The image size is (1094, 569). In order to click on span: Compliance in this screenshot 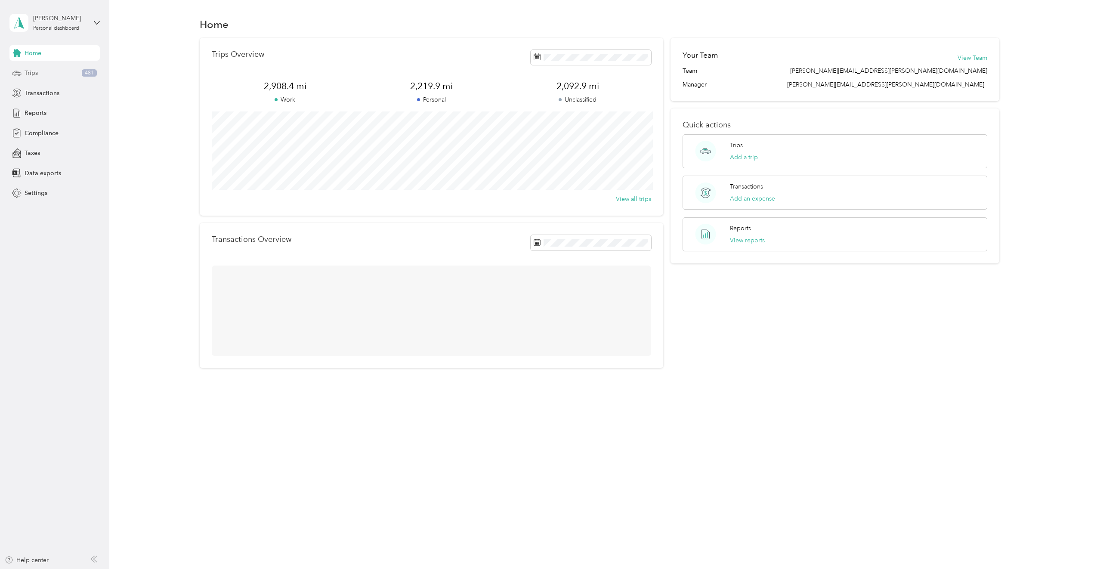, I will do `click(41, 133)`.